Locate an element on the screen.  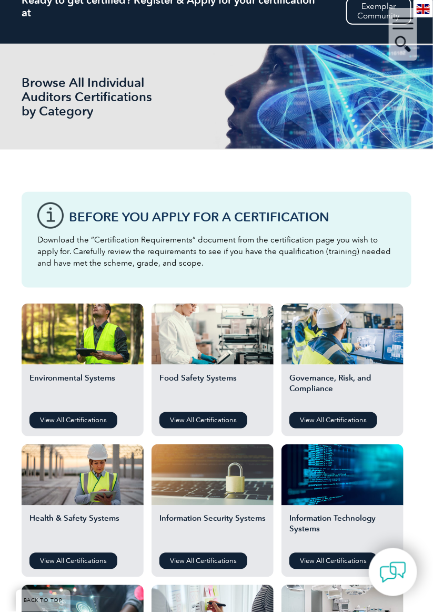
h2: Health & Safety Systems is located at coordinates (83, 529).